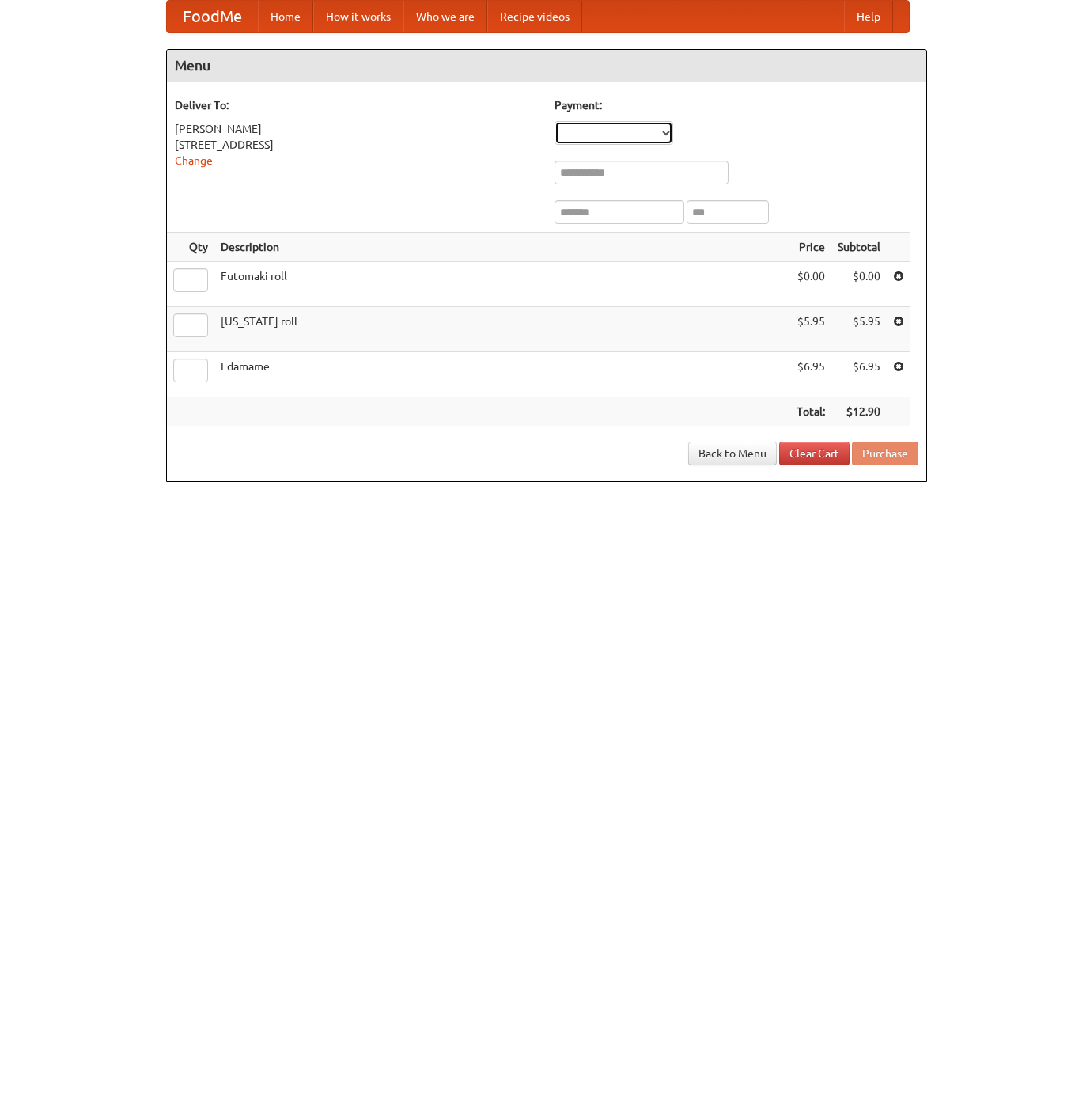  I want to click on th: Description, so click(502, 247).